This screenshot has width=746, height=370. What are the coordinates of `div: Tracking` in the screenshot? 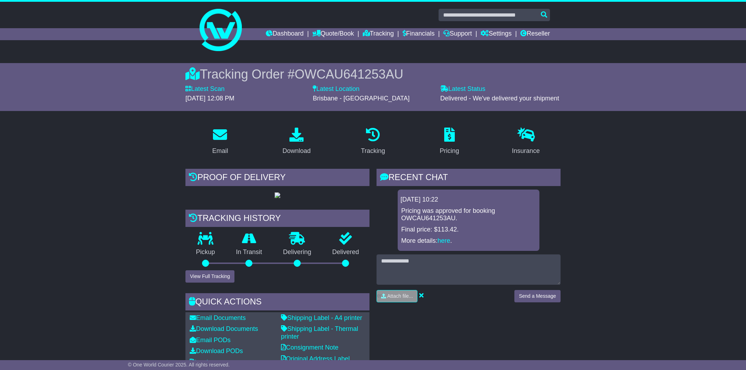 It's located at (373, 151).